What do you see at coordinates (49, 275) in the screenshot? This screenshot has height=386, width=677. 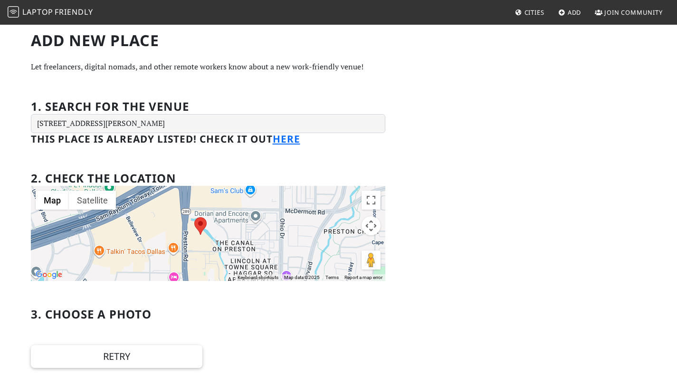 I see `a: Open this area in Google Maps (opens a new window)` at bounding box center [49, 275].